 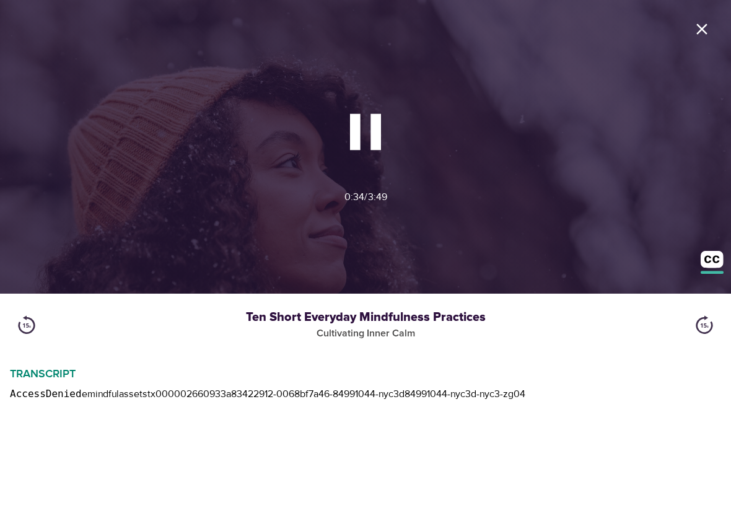 What do you see at coordinates (276, 394) in the screenshot?
I see `requestid: tx000002660933a83422912-0068bf7a46-84991044-nyc3d` at bounding box center [276, 394].